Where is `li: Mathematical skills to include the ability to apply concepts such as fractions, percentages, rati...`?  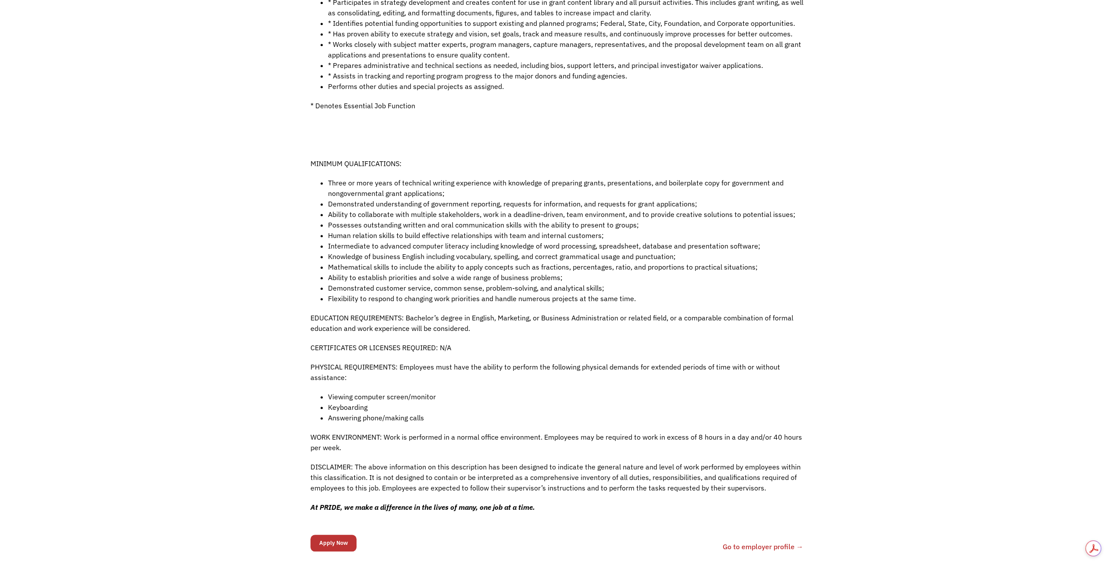 li: Mathematical skills to include the ability to apply concepts such as fractions, percentages, rati... is located at coordinates (567, 267).